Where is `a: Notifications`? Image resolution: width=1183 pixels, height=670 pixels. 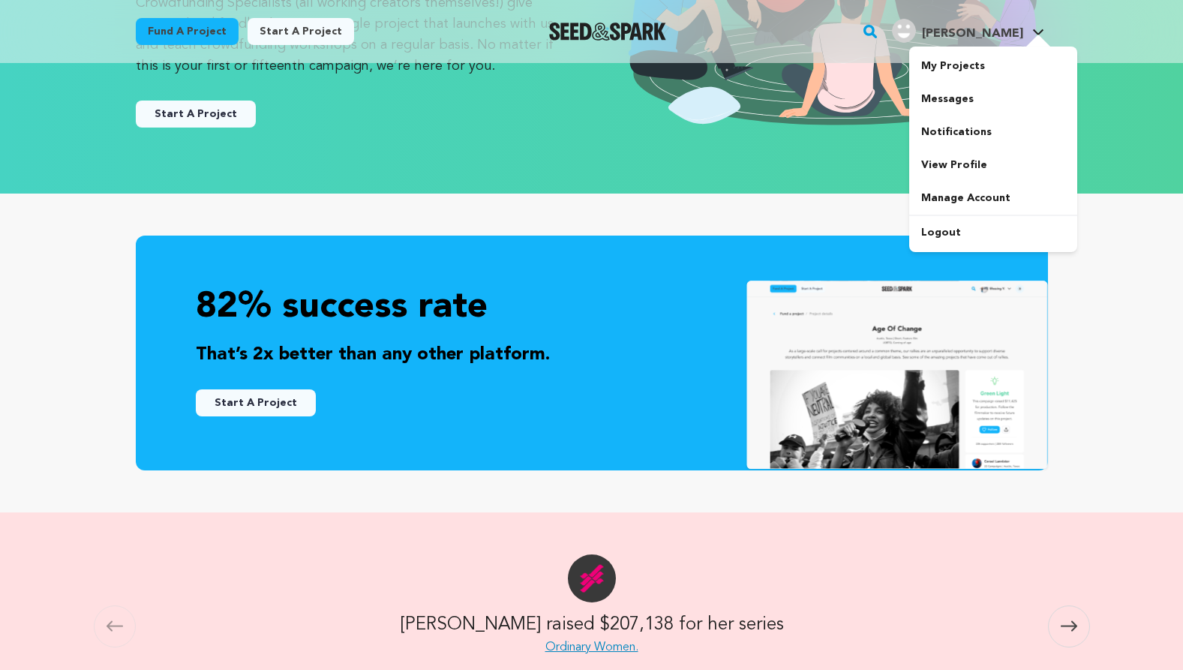 a: Notifications is located at coordinates (993, 132).